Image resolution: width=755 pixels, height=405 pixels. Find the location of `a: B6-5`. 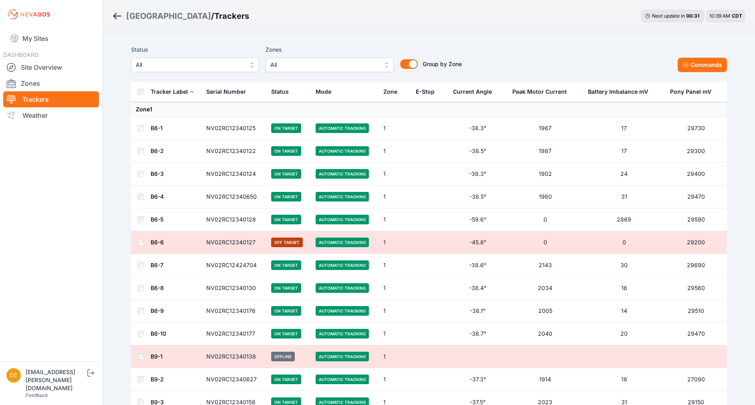

a: B6-5 is located at coordinates (157, 219).